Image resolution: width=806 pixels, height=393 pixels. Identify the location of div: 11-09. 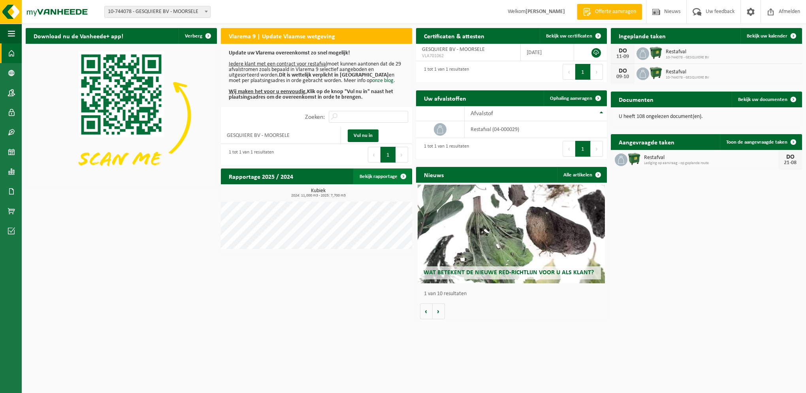
(622, 57).